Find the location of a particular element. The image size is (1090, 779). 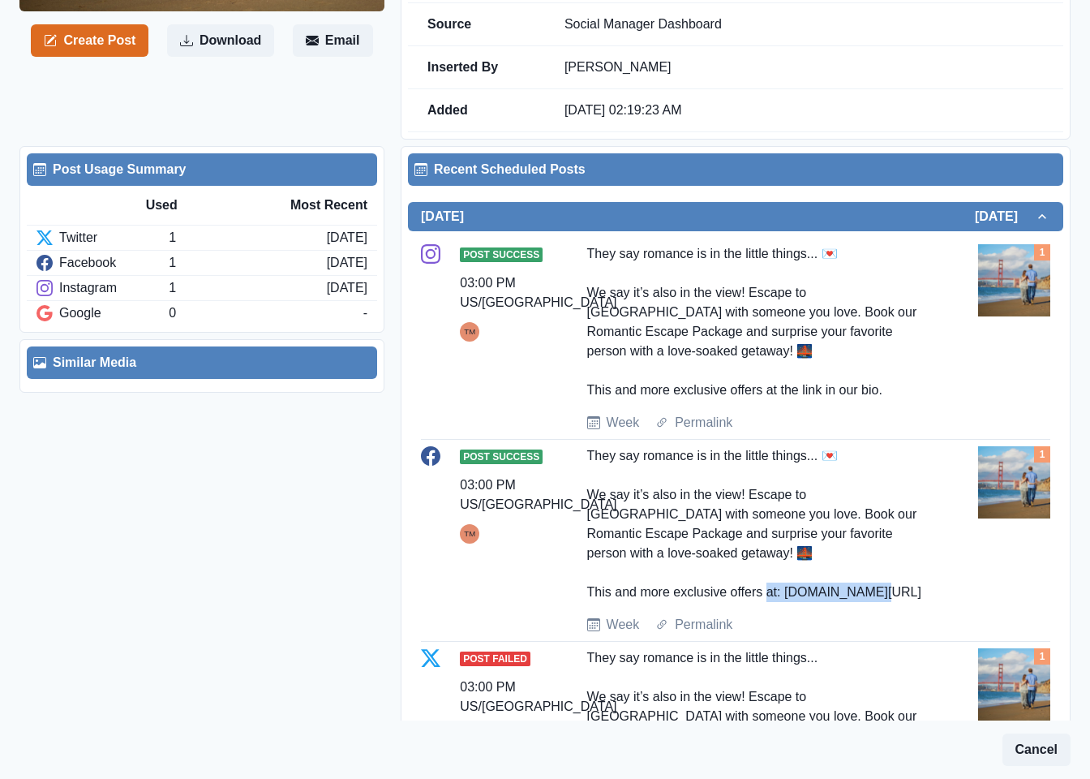

div: Similar Media is located at coordinates (202, 363).